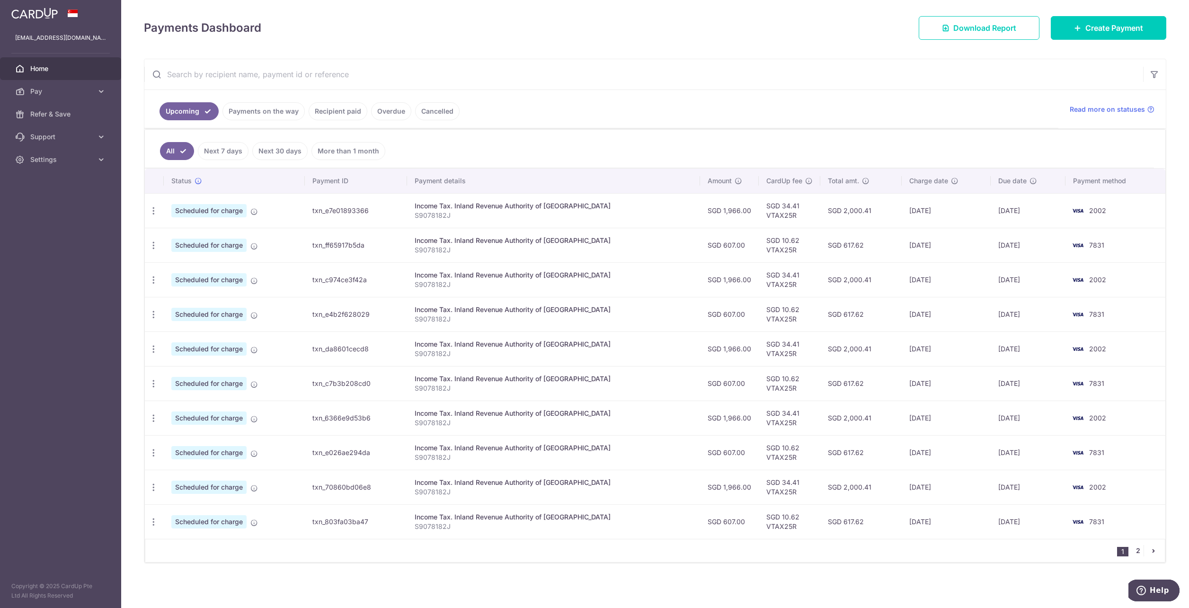 This screenshot has width=1189, height=608. I want to click on img: CardUp, so click(35, 13).